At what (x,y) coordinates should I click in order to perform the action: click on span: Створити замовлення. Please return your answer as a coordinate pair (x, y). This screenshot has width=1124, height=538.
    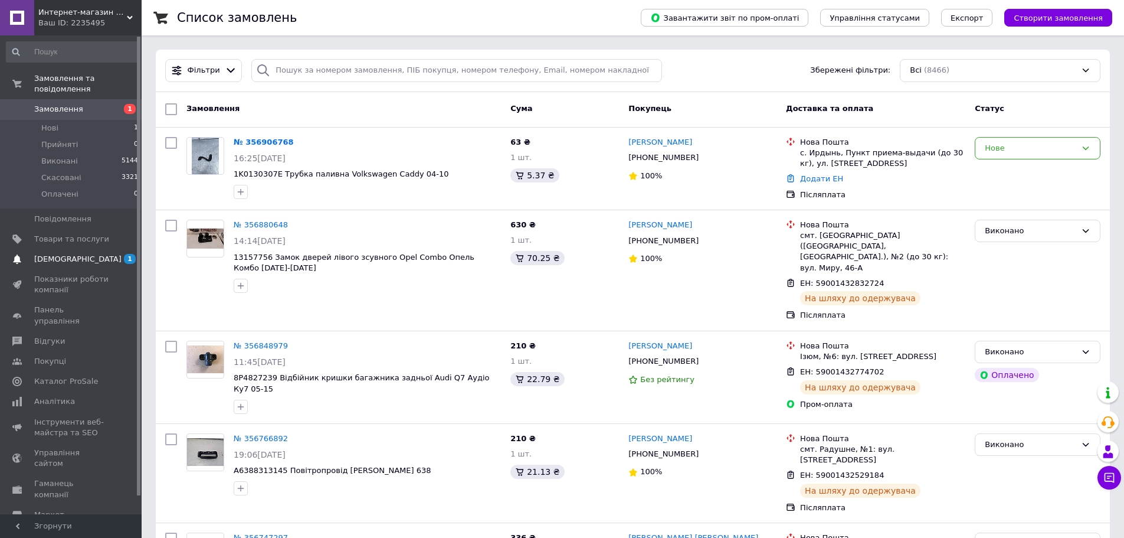
    Looking at the image, I should click on (1058, 18).